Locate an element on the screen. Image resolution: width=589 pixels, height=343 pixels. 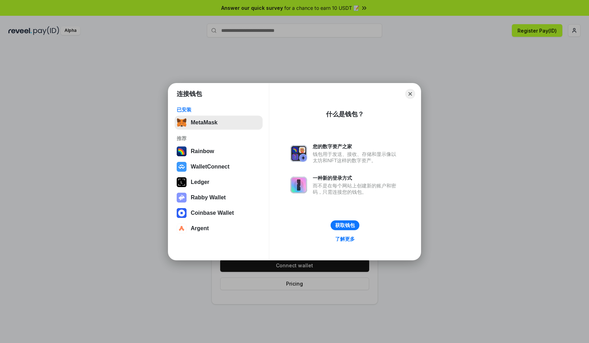
div: 已安装 is located at coordinates (218, 110).